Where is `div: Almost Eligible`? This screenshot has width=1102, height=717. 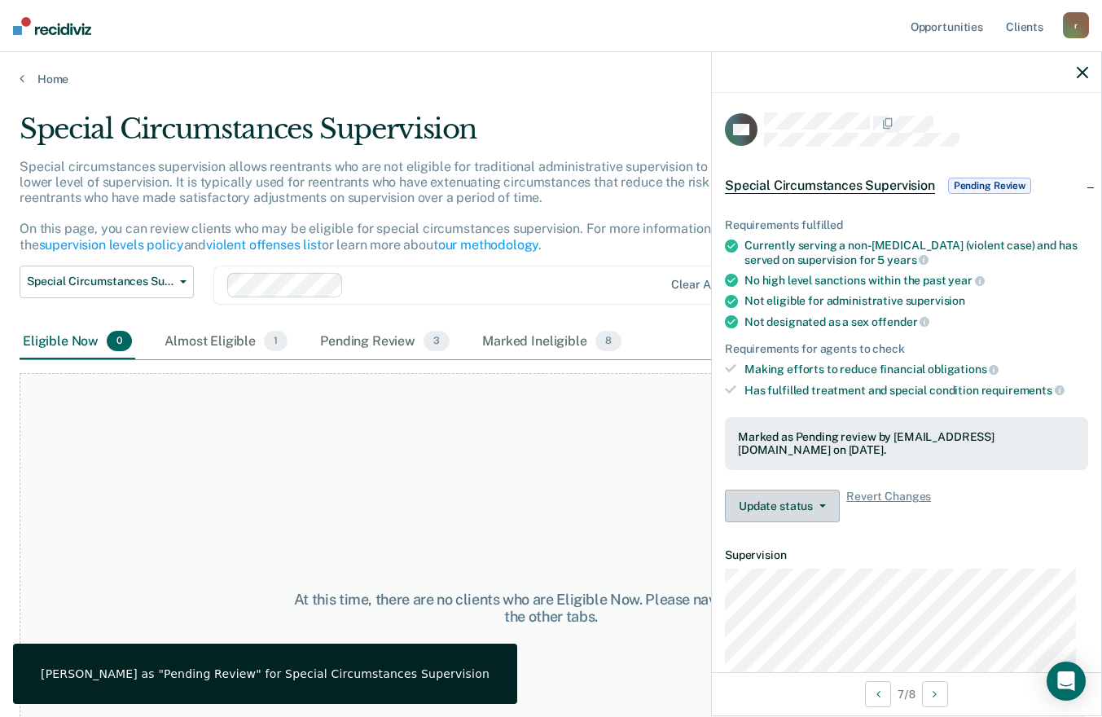
div: Almost Eligible is located at coordinates (226, 342).